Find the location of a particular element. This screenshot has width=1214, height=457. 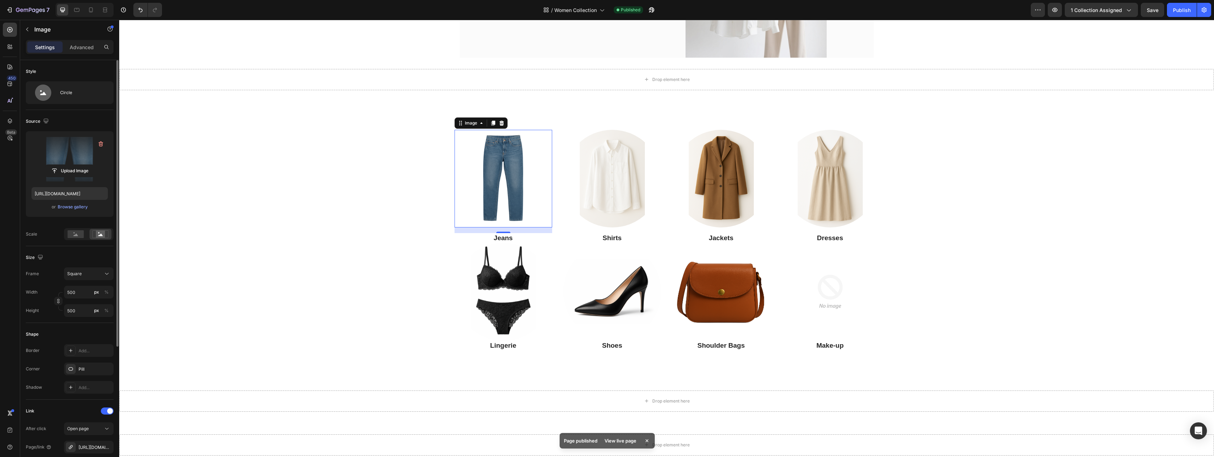

h3: Shoes is located at coordinates (493, 326).